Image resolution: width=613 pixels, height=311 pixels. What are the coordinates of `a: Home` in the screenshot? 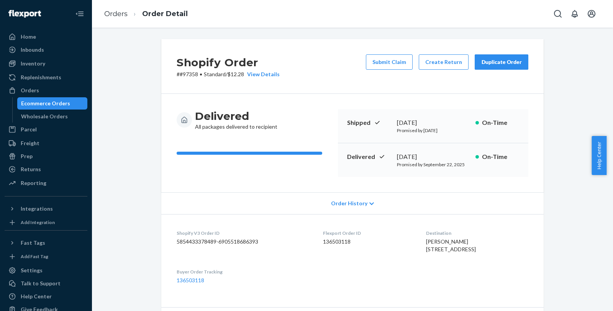 It's located at (46, 37).